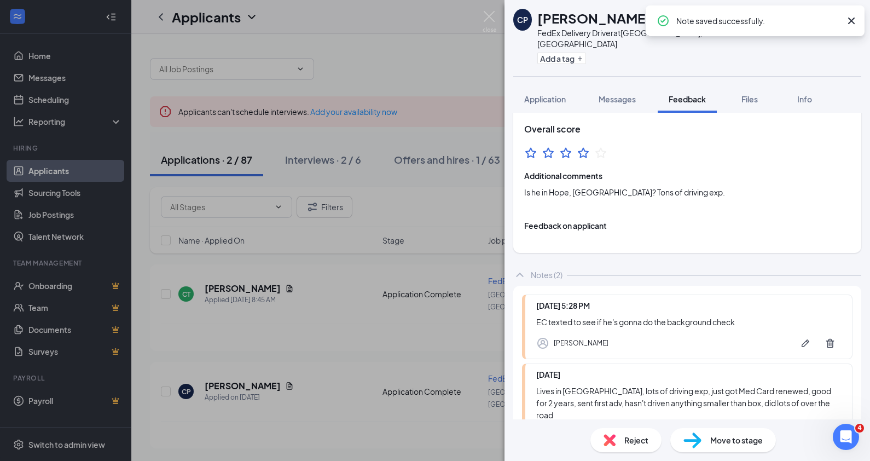  Describe the element at coordinates (688, 322) in the screenshot. I see `div: EC texted to see if he's gonna do the background check` at that location.